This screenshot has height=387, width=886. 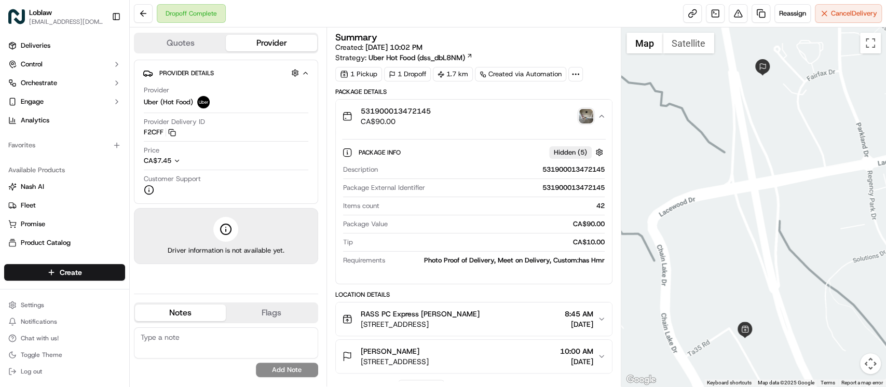 I want to click on div: CA$10.00, so click(x=481, y=242).